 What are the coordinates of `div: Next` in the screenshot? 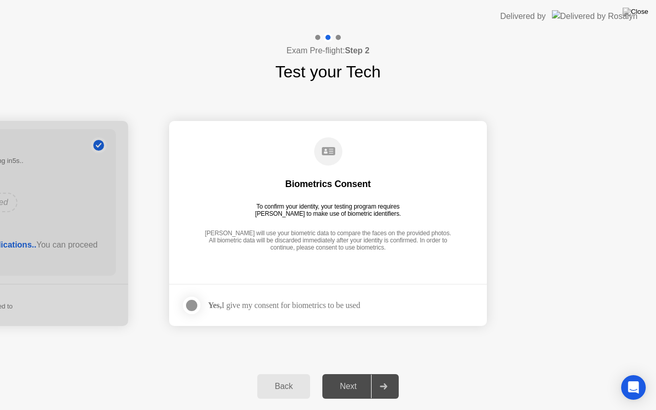 It's located at (348, 386).